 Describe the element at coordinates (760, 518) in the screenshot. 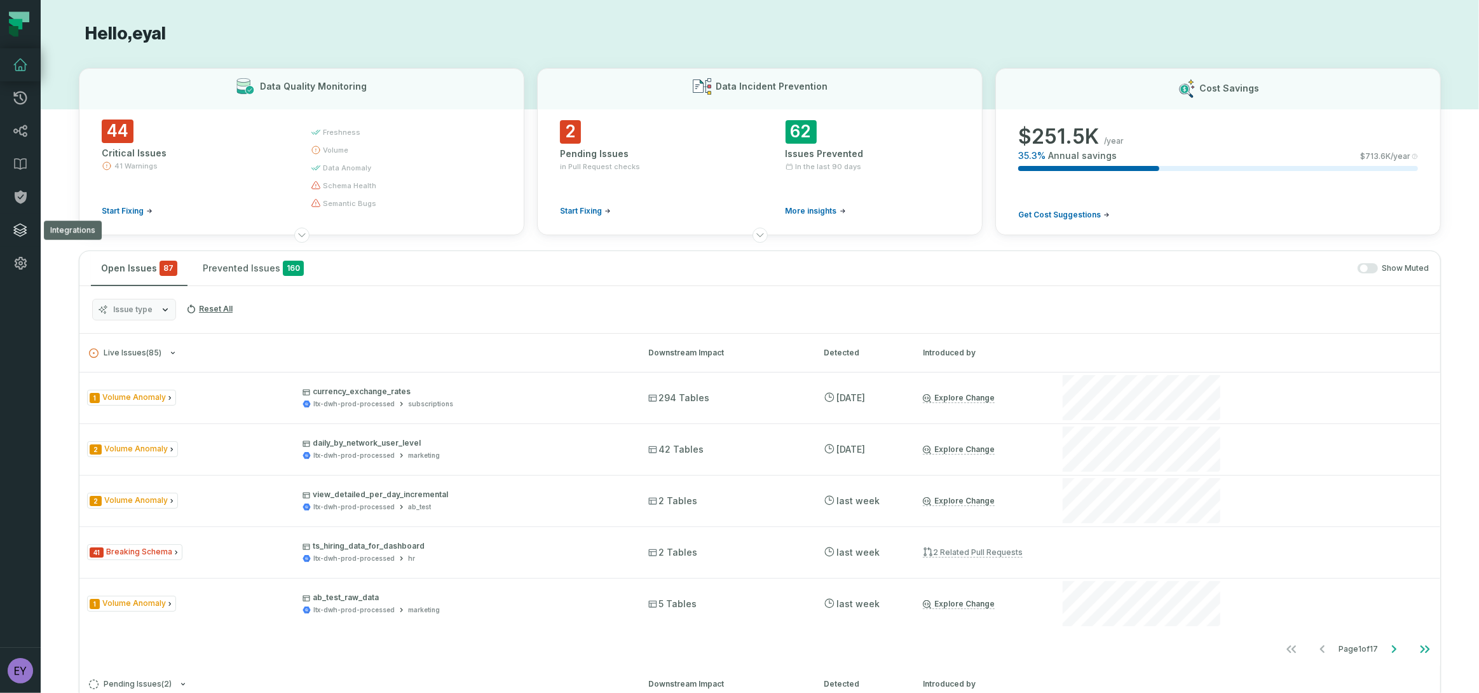

I see `div: Live Issues(85)` at that location.